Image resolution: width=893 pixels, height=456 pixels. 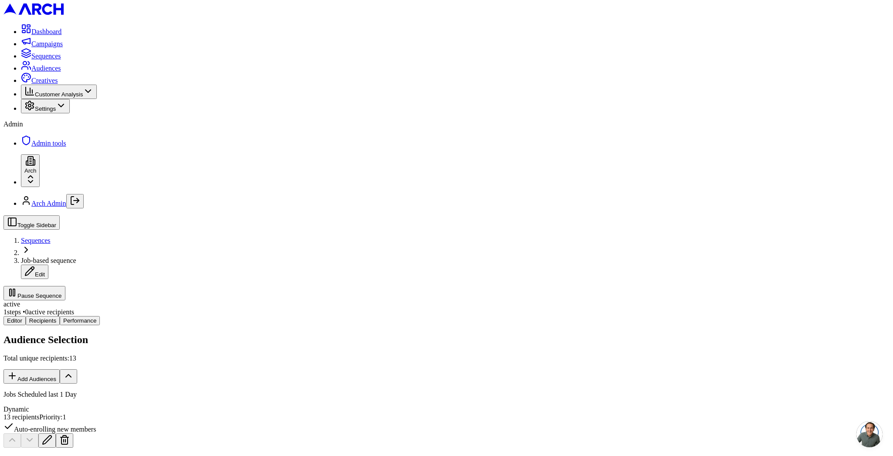 What do you see at coordinates (46, 68) in the screenshot?
I see `span: Audiences` at bounding box center [46, 68].